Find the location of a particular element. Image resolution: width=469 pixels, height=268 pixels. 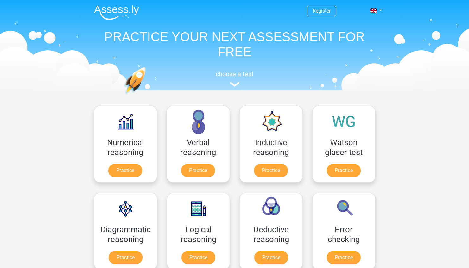

h5: choose a test is located at coordinates (234, 74).